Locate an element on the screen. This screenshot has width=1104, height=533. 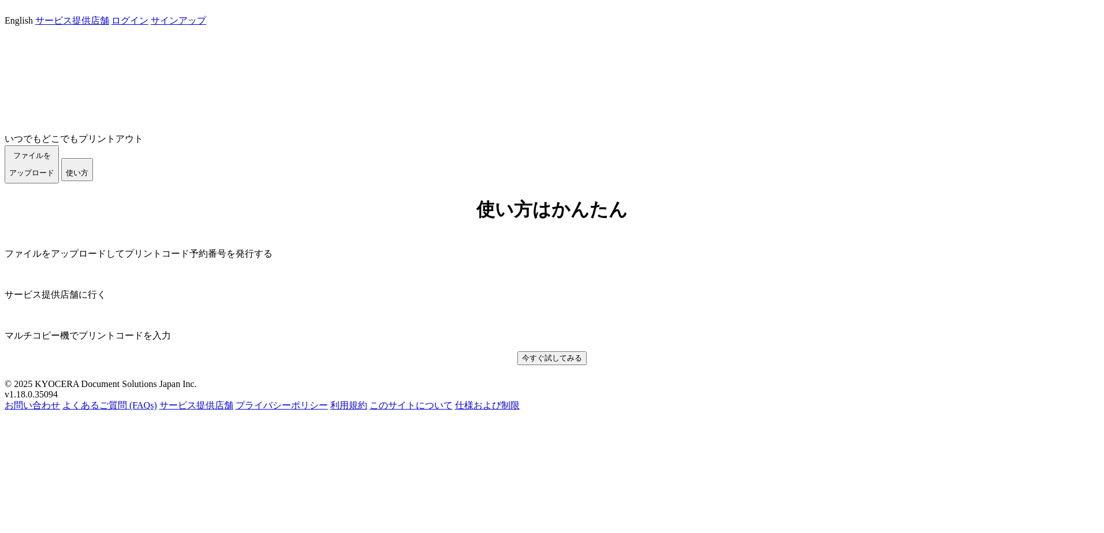
a: 仕様および制限 is located at coordinates (487, 405).